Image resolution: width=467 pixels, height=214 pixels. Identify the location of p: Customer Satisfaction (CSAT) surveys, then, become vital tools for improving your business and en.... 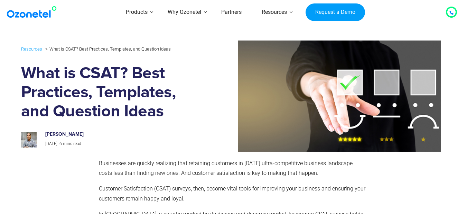
(232, 194).